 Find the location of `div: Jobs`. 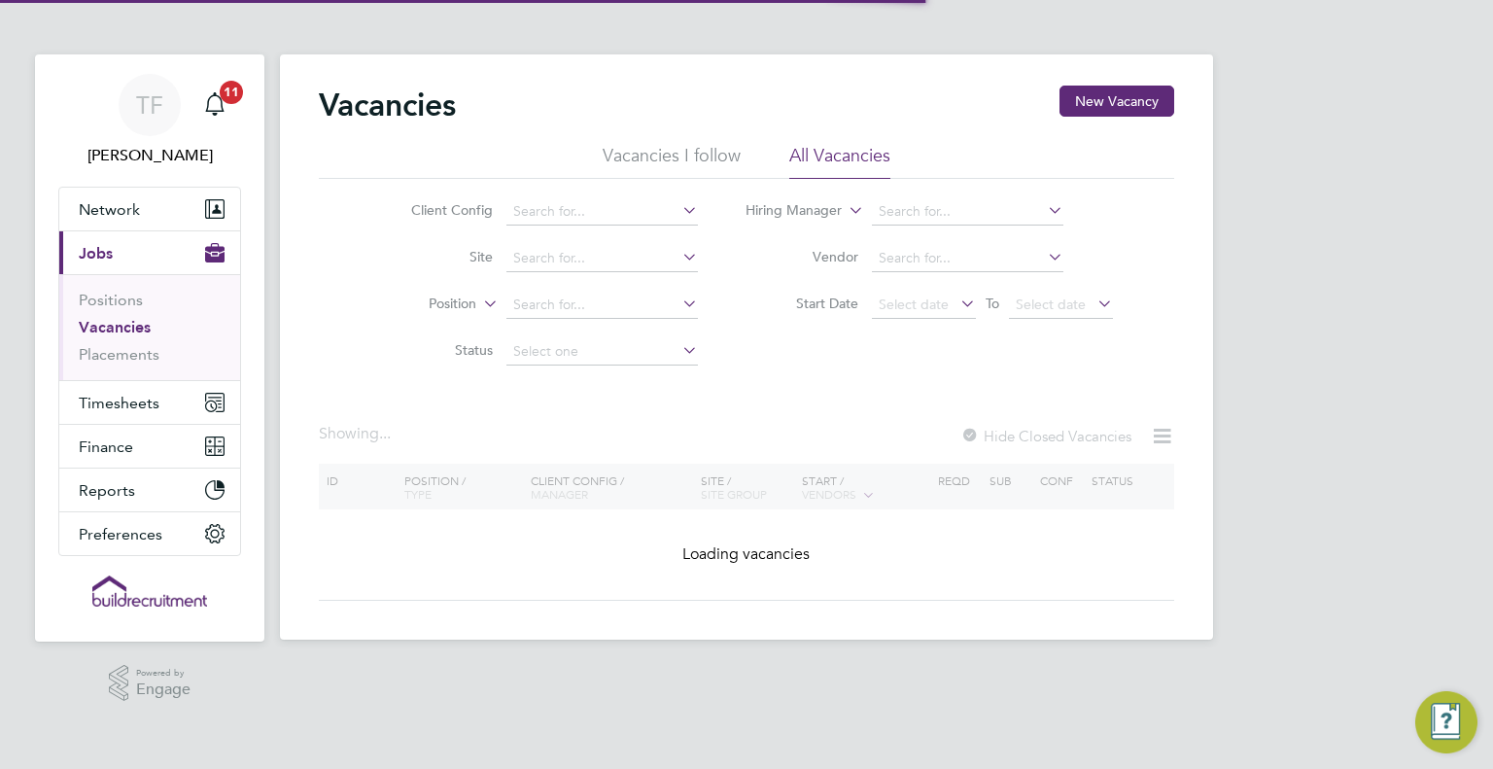

div: Jobs is located at coordinates (150, 327).